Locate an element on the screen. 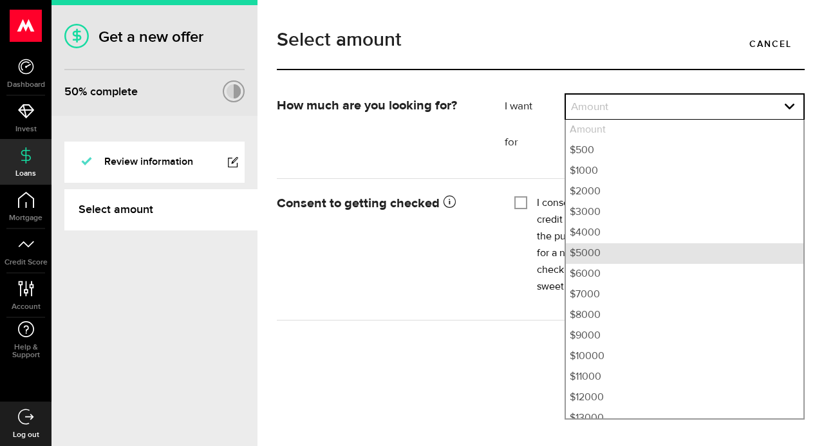 This screenshot has height=446, width=824. input: I consent to Mogo using my personal information to get a credit score or report from a credit rep... is located at coordinates (521, 202).